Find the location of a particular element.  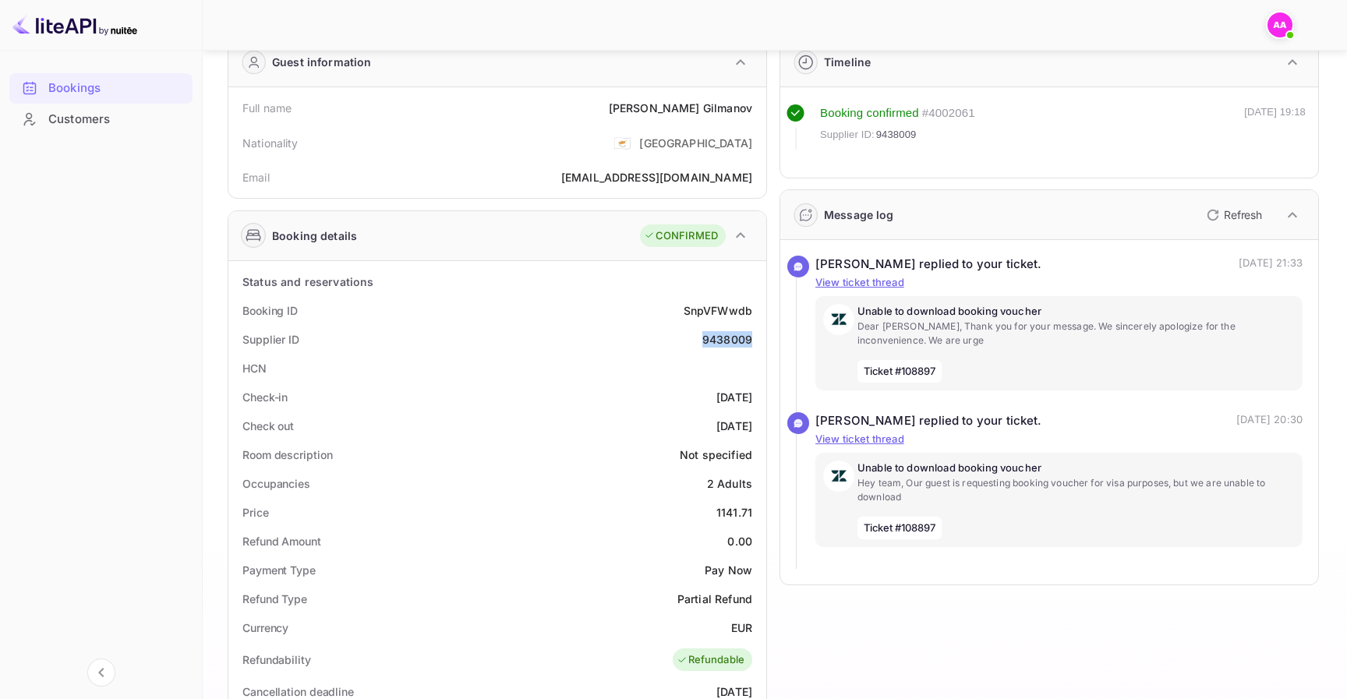

div: Booking details is located at coordinates (314, 235).